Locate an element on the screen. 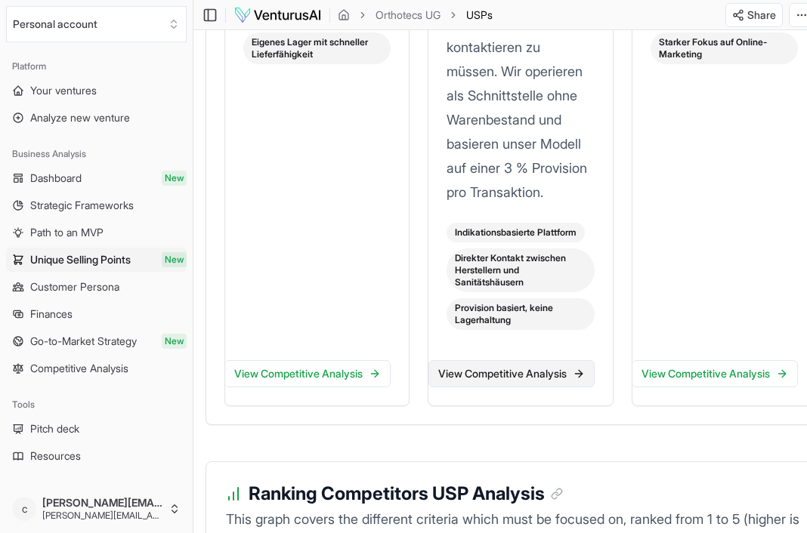  span: Your ventures is located at coordinates (63, 91).